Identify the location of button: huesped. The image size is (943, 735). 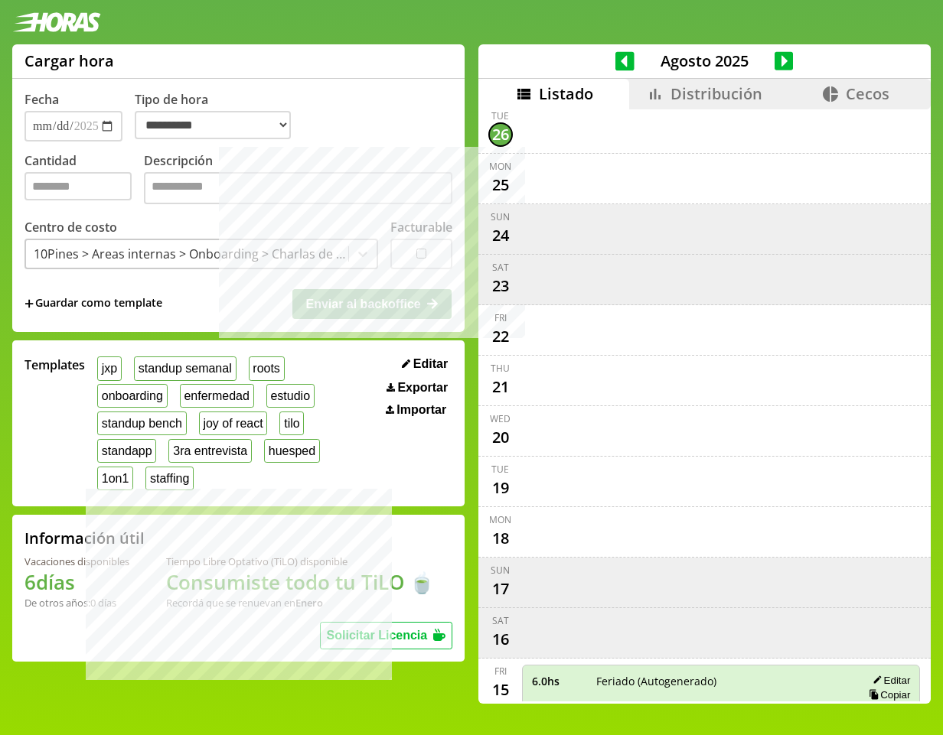
(292, 451).